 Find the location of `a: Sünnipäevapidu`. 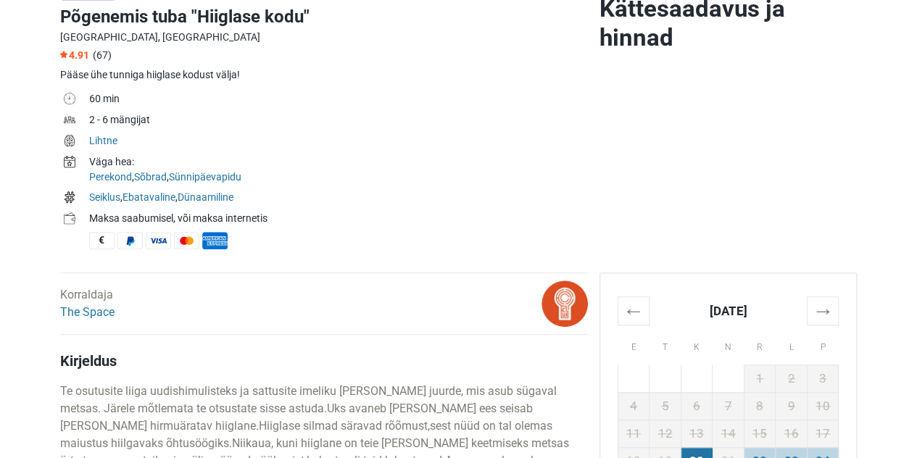

a: Sünnipäevapidu is located at coordinates (205, 177).